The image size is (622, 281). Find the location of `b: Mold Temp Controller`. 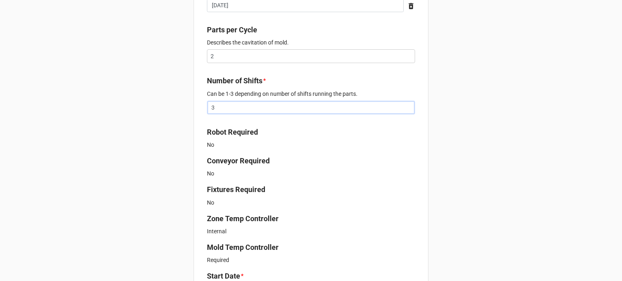

b: Mold Temp Controller is located at coordinates (242, 247).